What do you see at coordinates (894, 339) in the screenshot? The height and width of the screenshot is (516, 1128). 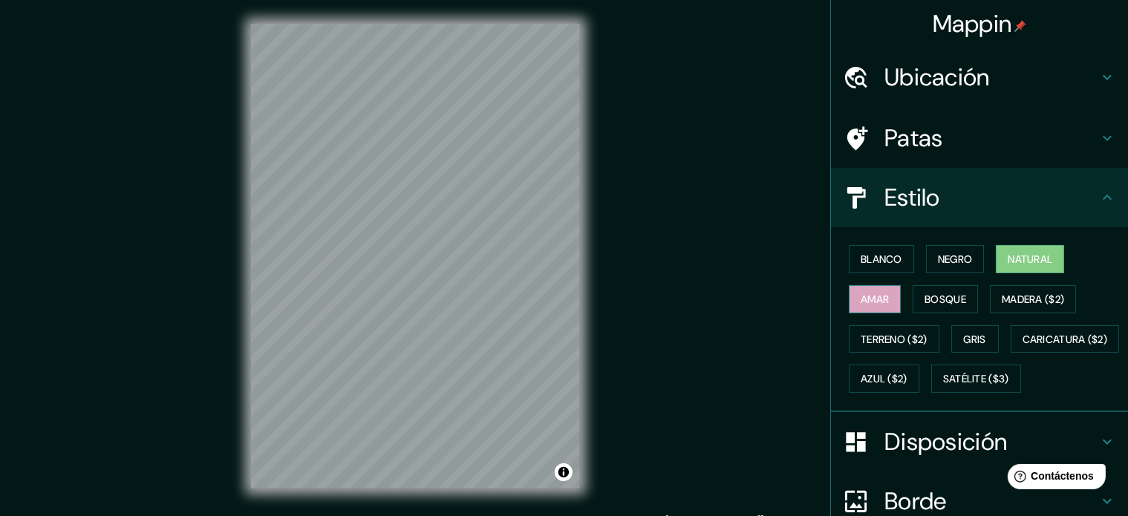 I see `button: Terreno ($2)` at bounding box center [894, 339].